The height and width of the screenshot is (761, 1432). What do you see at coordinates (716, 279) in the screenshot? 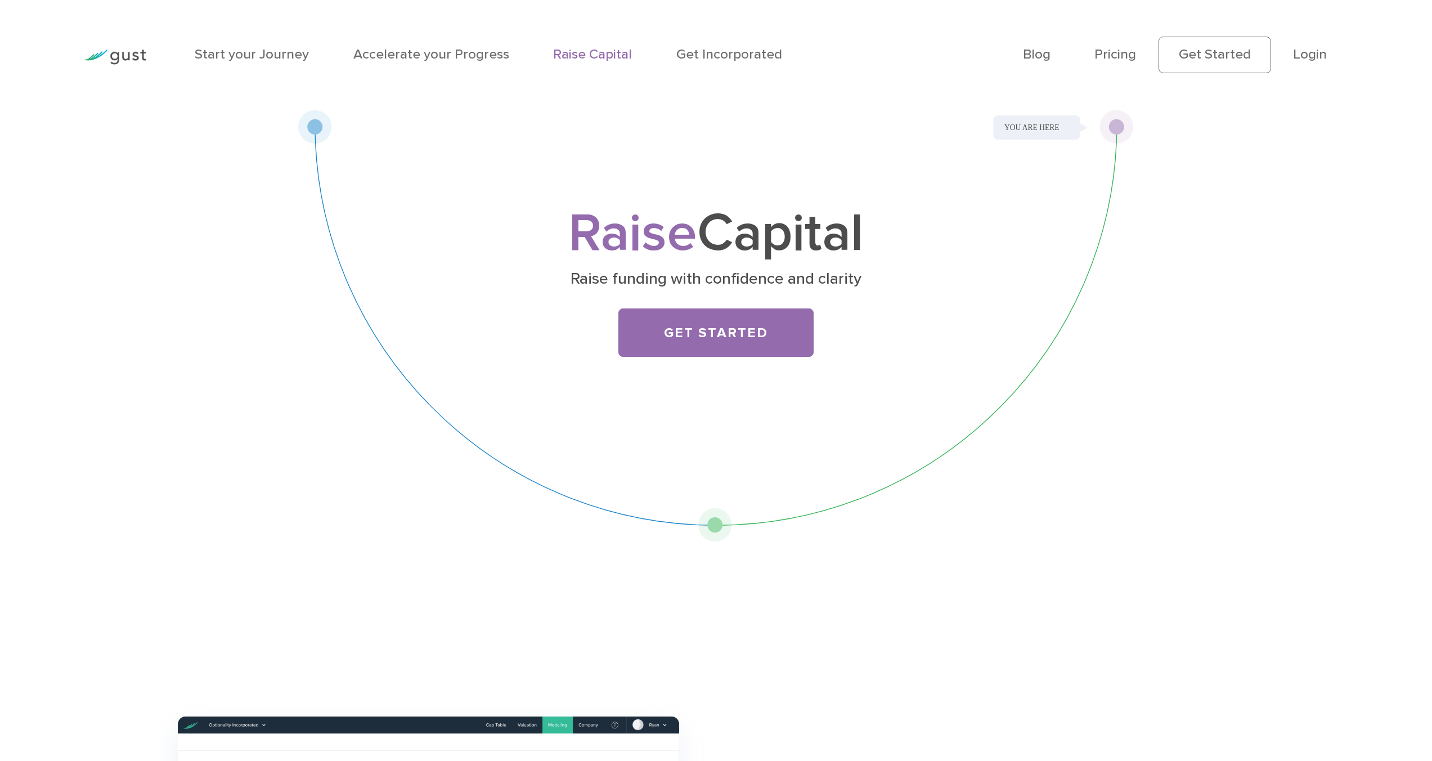
I see `p: Raise funding with confidence and clarity` at bounding box center [716, 279].